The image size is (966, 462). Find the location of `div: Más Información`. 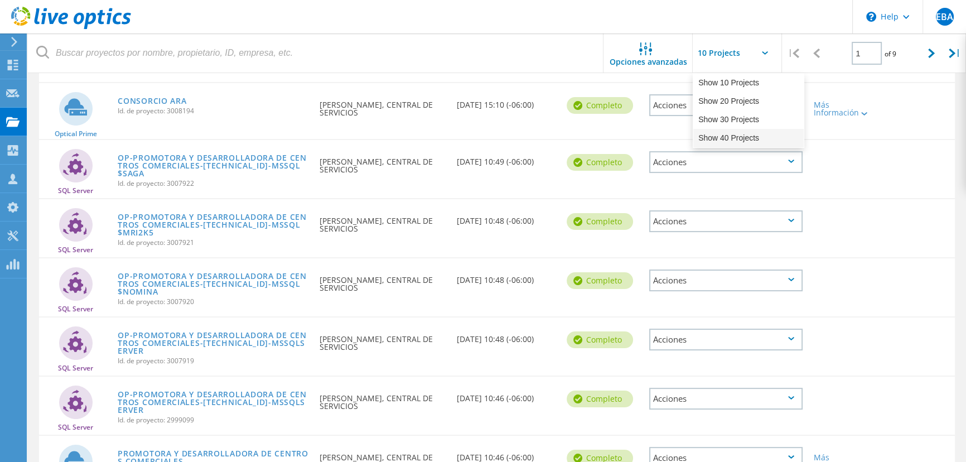

div: Más Información is located at coordinates (844, 109).